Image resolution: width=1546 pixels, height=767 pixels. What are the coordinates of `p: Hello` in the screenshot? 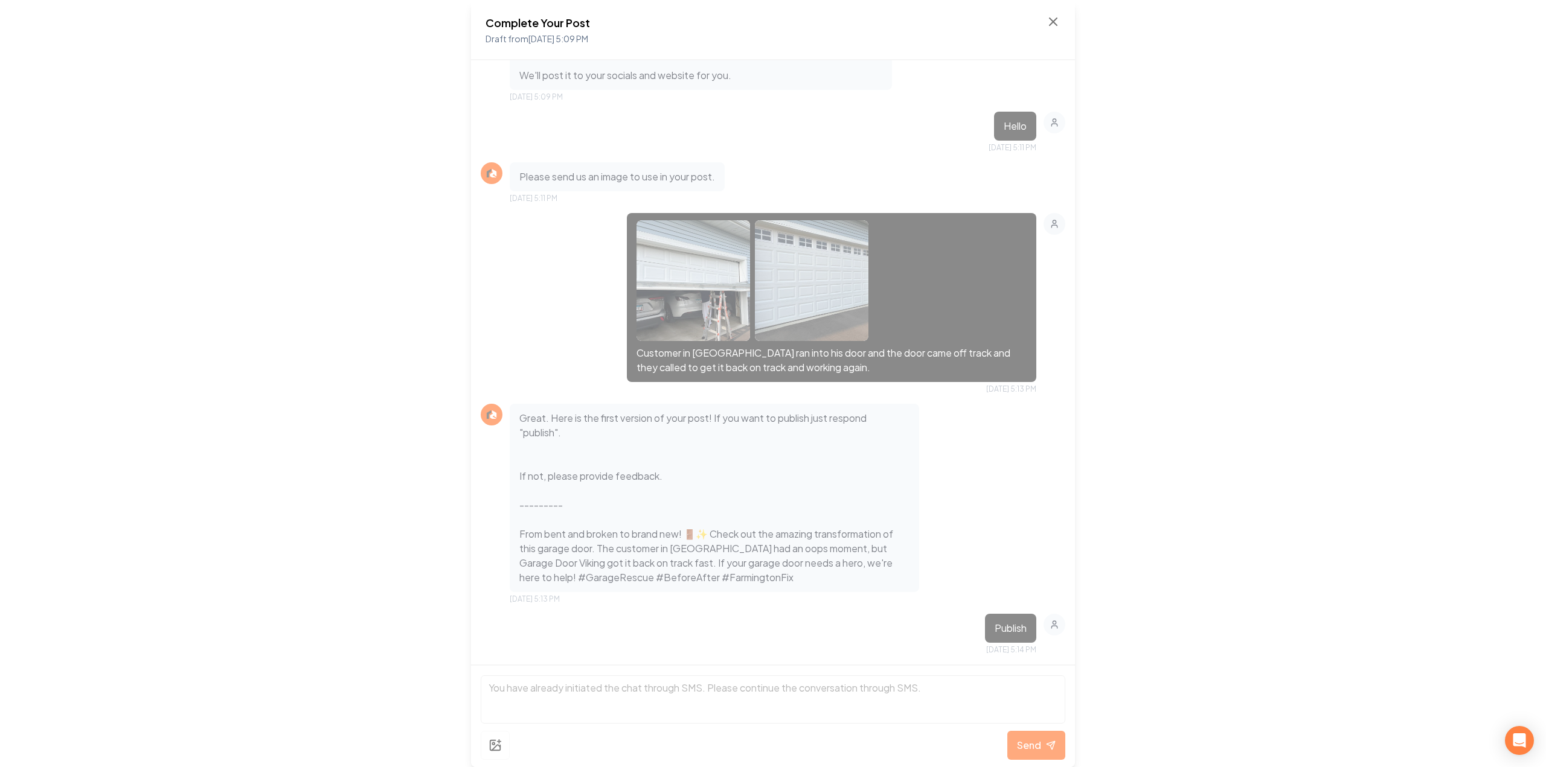 It's located at (1015, 126).